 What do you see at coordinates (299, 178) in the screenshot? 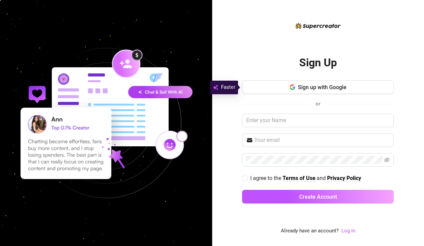
I see `a: Terms of Use` at bounding box center [299, 178].